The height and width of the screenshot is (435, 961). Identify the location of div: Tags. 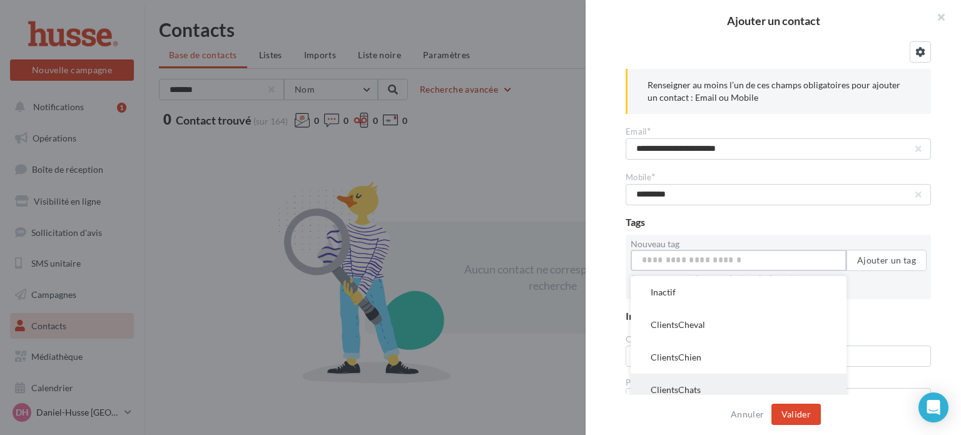
(778, 222).